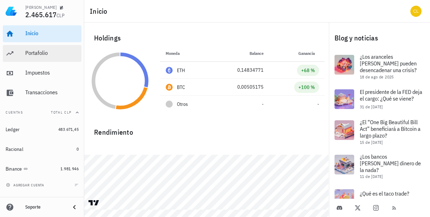 This screenshot has height=217, width=430. Describe the element at coordinates (100, 11) in the screenshot. I see `h1: Inicio` at that location.